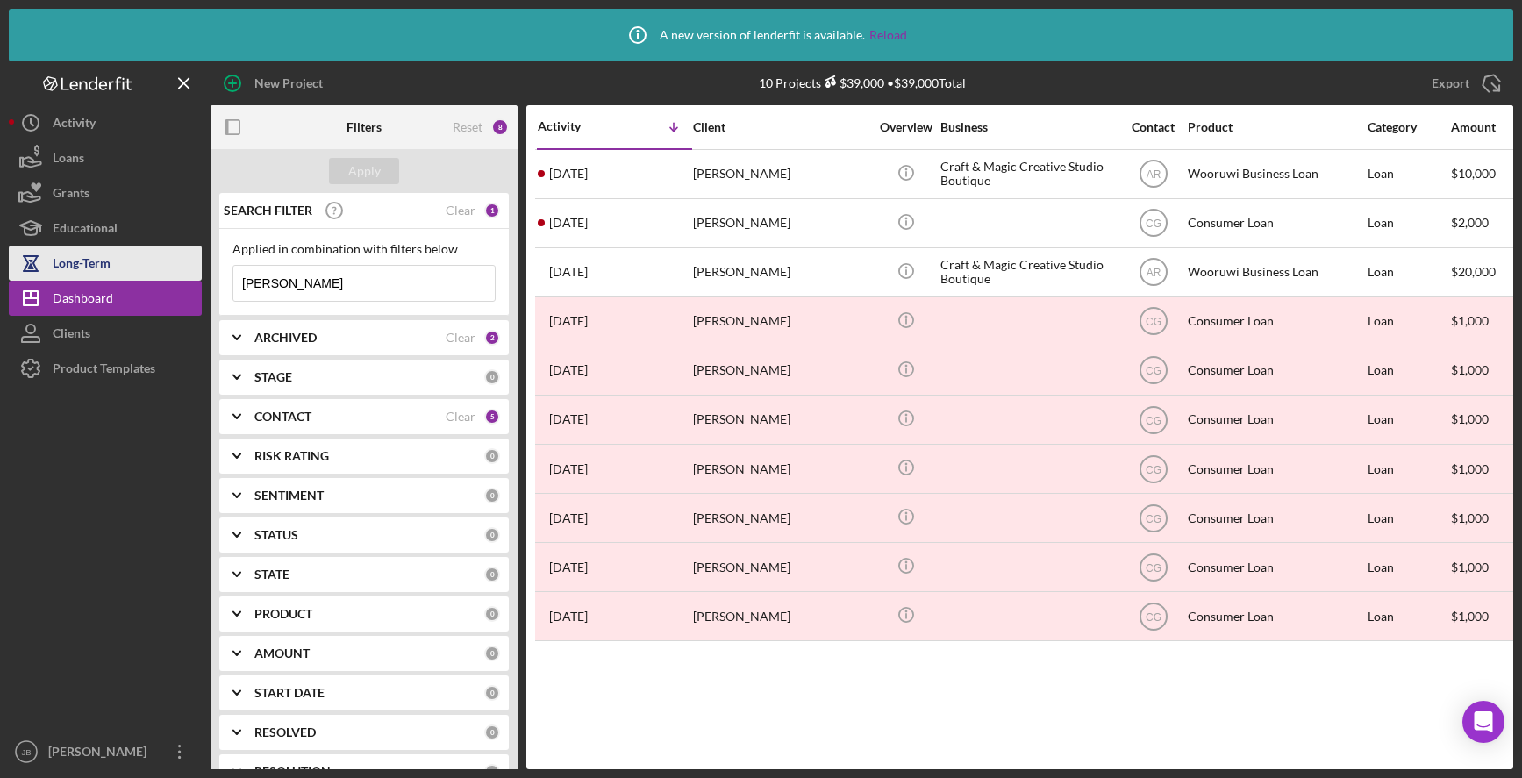 The height and width of the screenshot is (778, 1522). I want to click on time: 2025-01-14 19:54, so click(569, 370).